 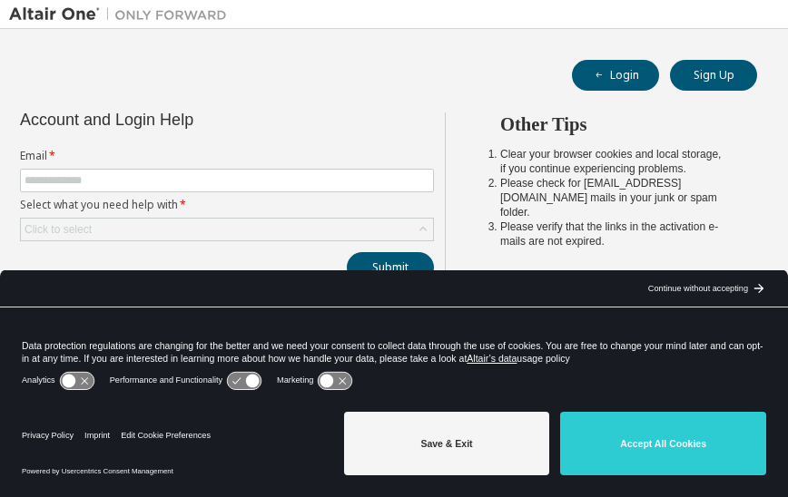 What do you see at coordinates (615, 75) in the screenshot?
I see `button: Login` at bounding box center [615, 75].